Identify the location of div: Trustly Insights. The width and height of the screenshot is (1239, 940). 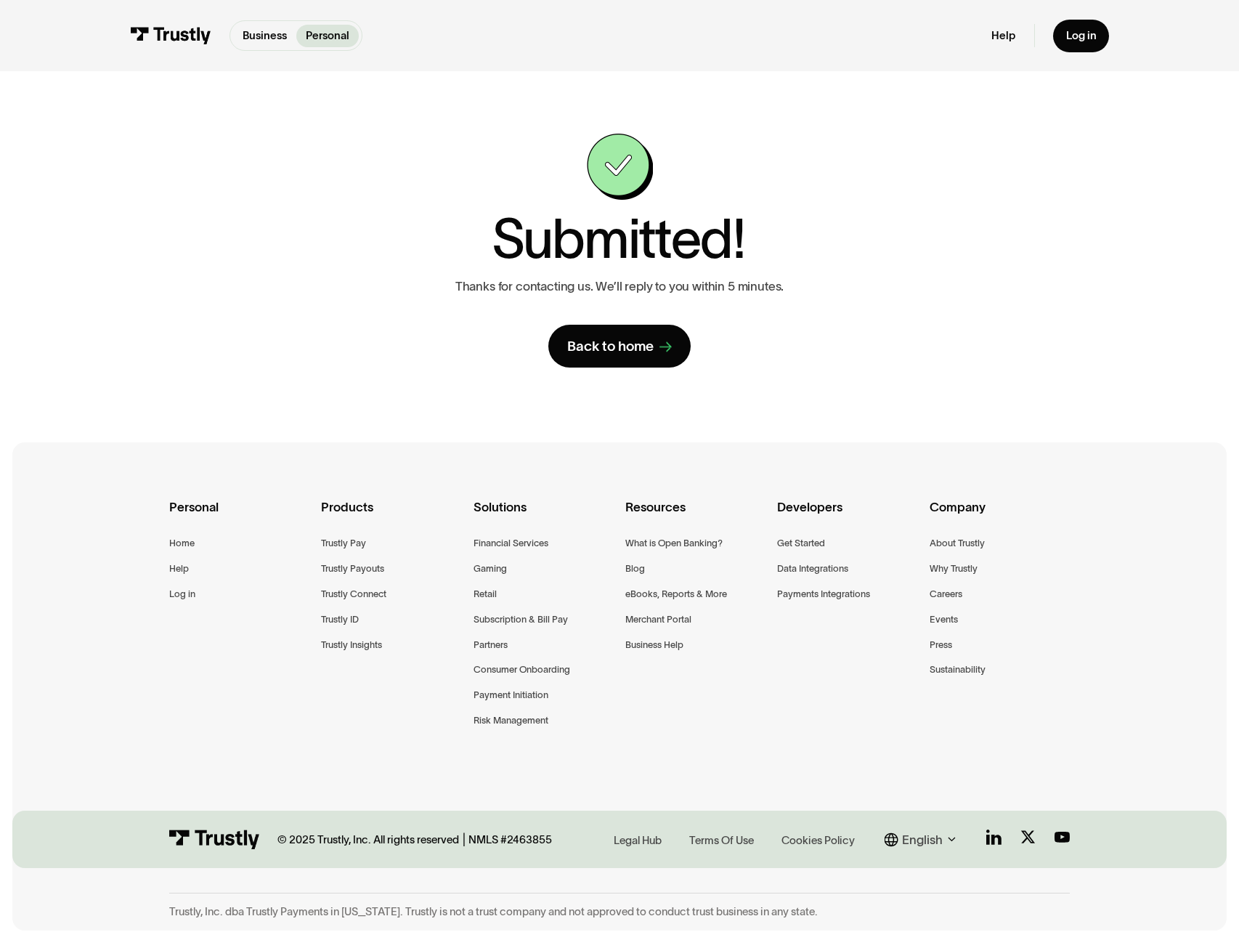
(352, 645).